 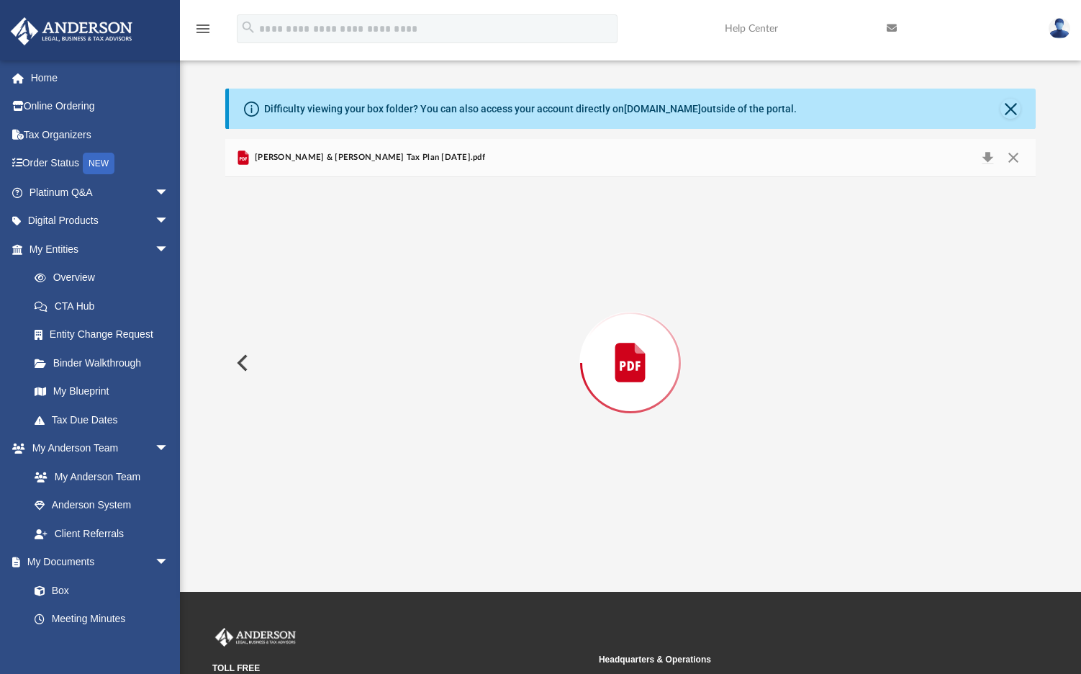 I want to click on button: Download, so click(x=988, y=158).